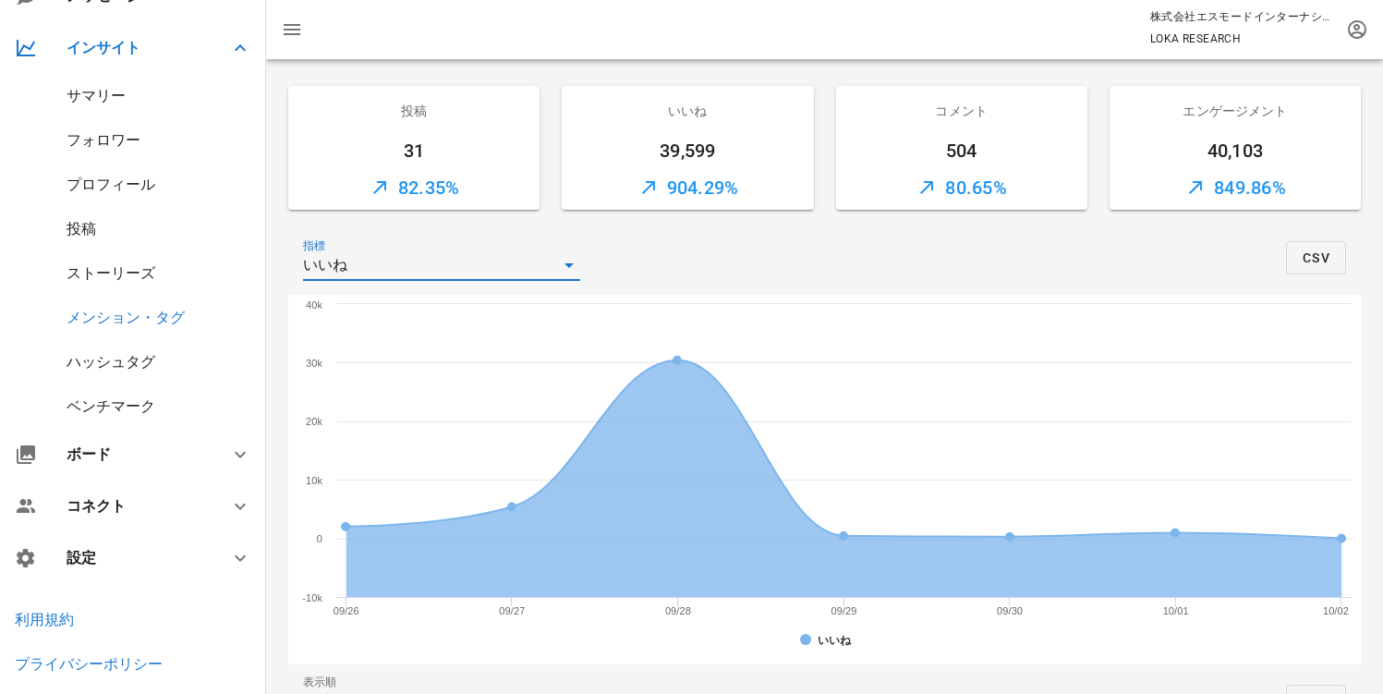  I want to click on a: 利用規約, so click(44, 619).